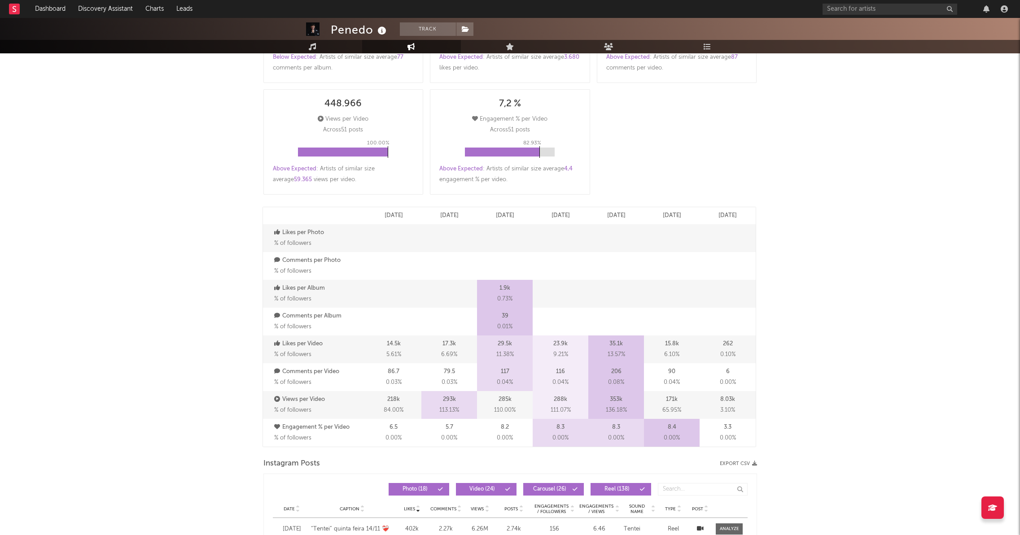  Describe the element at coordinates (394, 344) in the screenshot. I see `p: 14.5k` at that location.